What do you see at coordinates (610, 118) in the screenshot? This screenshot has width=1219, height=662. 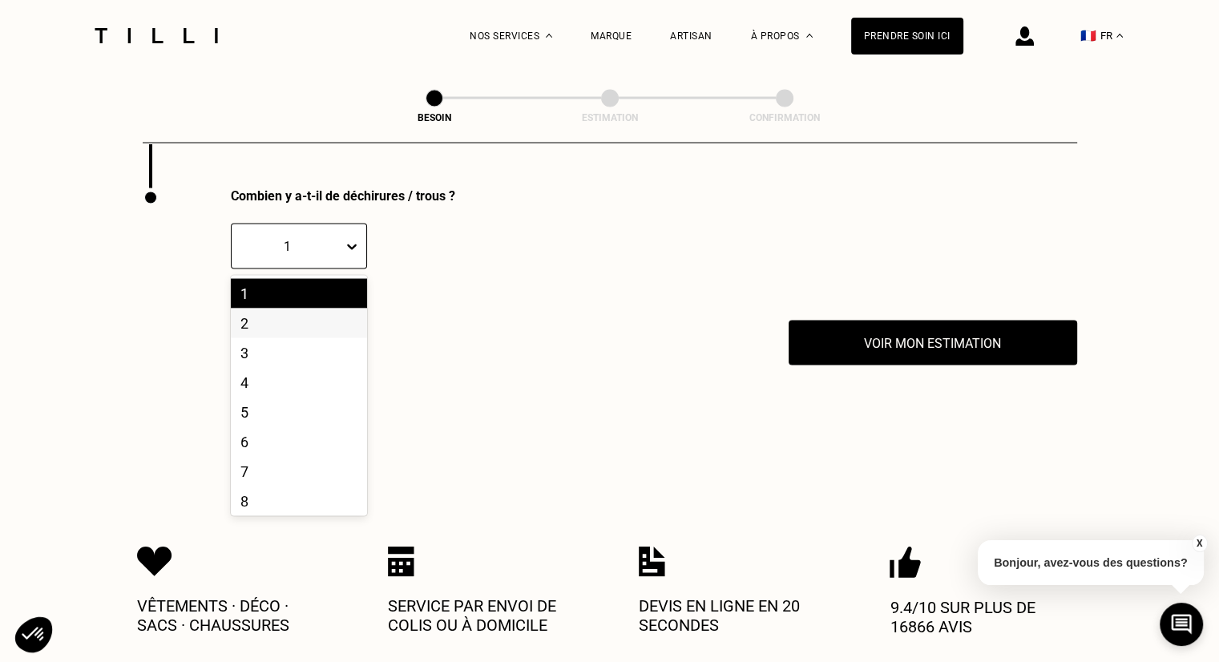 I see `div: Estimation` at bounding box center [610, 118].